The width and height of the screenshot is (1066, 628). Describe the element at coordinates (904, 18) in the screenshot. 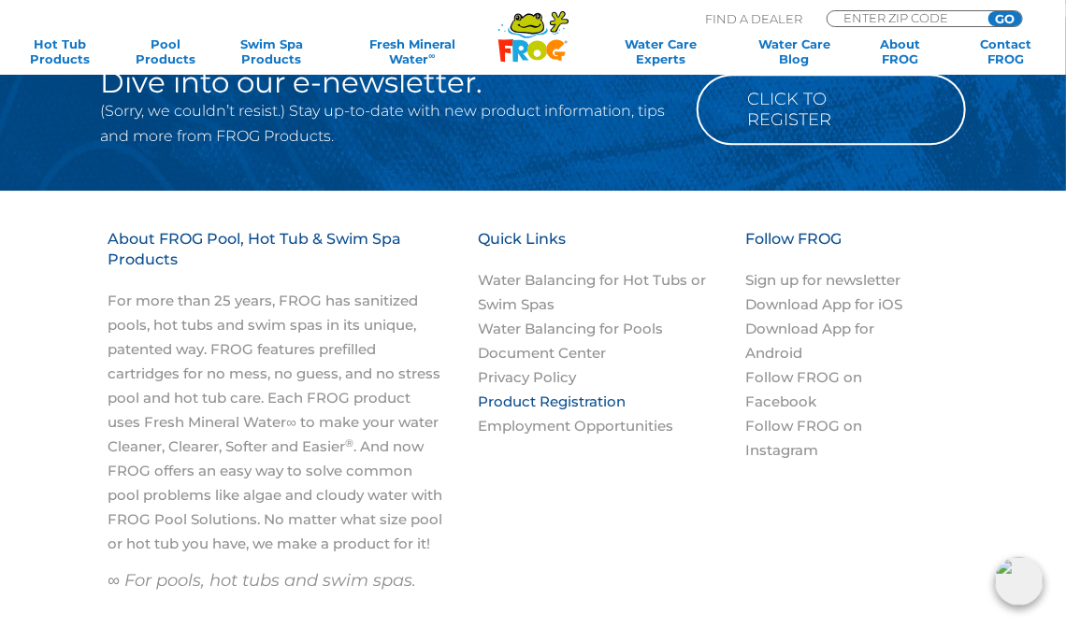

I see `input: Zip Code Form` at that location.